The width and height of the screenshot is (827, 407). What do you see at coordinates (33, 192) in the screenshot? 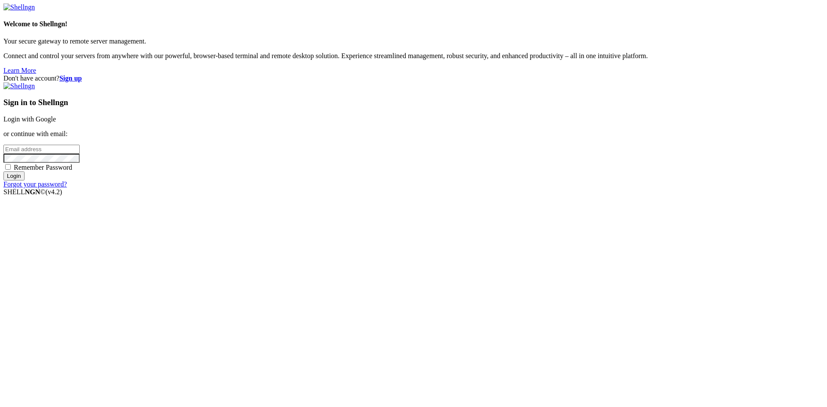
I see `b: NGN` at bounding box center [33, 192].